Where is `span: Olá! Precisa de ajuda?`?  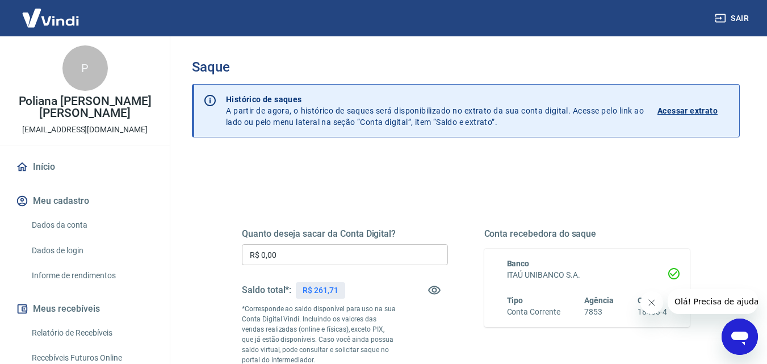 span: Olá! Precisa de ajuda? is located at coordinates (51, 12).